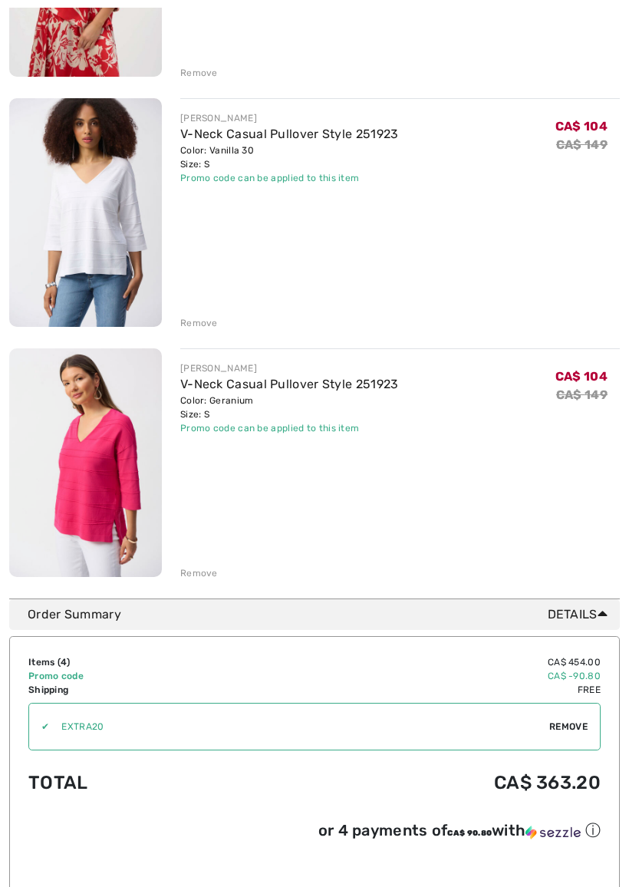 The image size is (629, 887). Describe the element at coordinates (64, 662) in the screenshot. I see `span: 4` at that location.